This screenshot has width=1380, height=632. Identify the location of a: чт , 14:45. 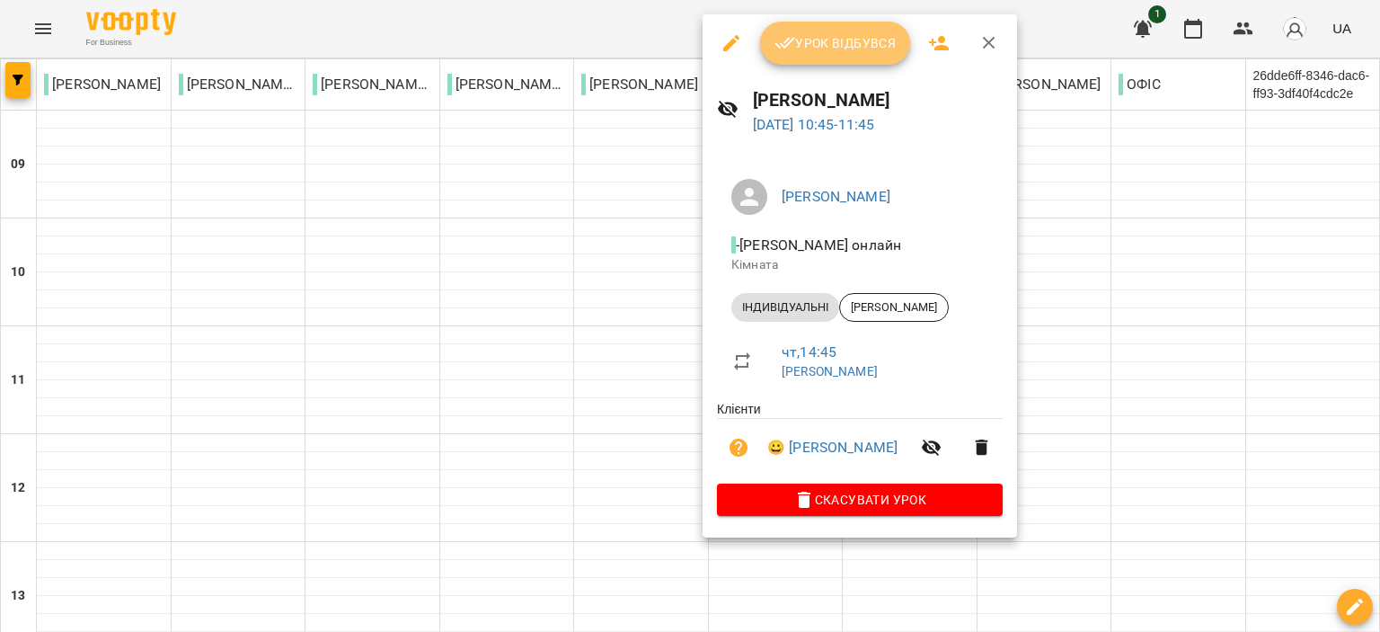
(809, 351).